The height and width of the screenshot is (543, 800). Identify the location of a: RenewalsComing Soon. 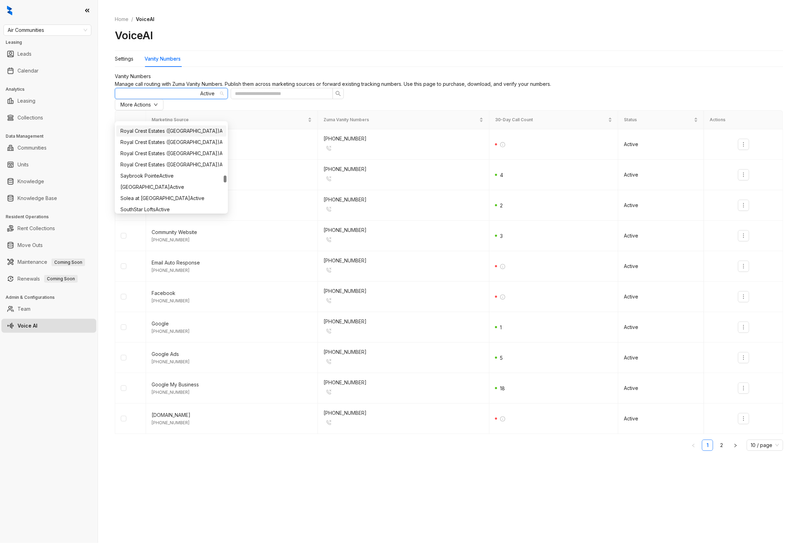
(48, 279).